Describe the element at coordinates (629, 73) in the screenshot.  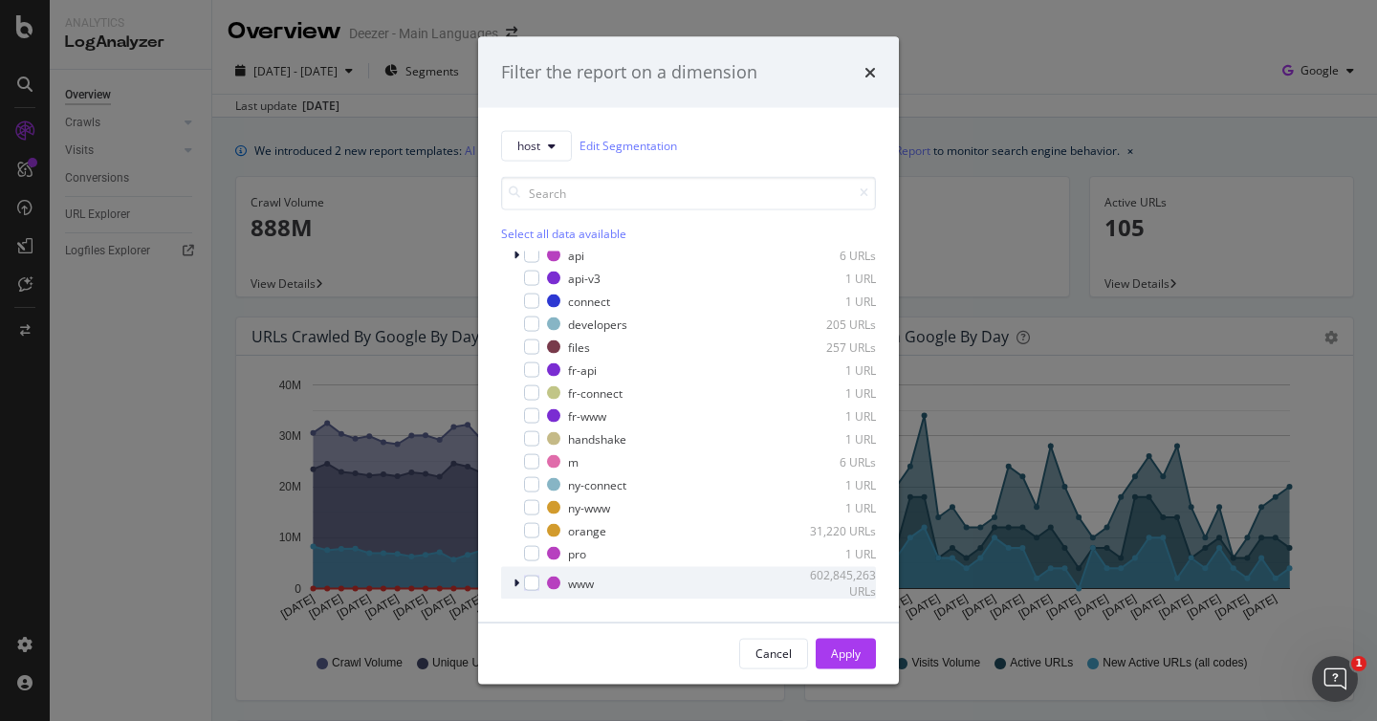
I see `div: Filter the report on a dimension` at that location.